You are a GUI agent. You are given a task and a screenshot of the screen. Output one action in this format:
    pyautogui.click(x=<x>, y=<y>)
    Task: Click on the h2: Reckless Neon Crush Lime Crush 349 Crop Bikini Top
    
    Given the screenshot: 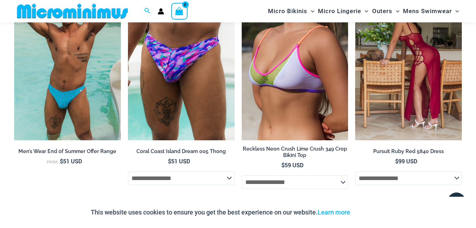 What is the action you would take?
    pyautogui.click(x=295, y=152)
    